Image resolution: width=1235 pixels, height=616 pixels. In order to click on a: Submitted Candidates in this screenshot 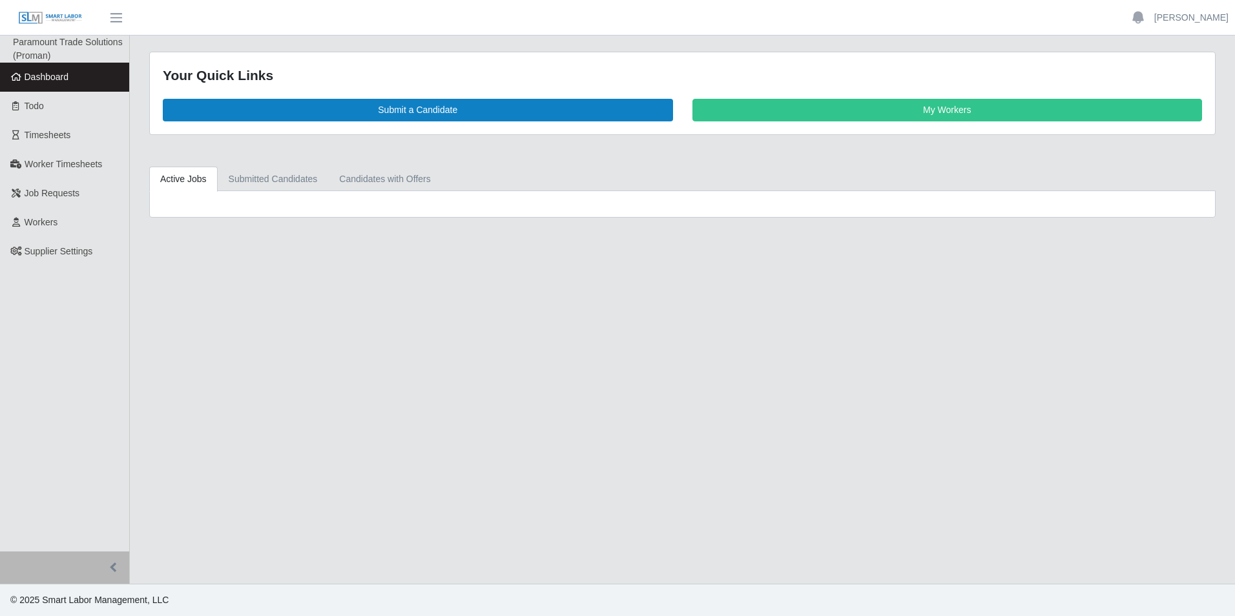, I will do `click(273, 179)`.